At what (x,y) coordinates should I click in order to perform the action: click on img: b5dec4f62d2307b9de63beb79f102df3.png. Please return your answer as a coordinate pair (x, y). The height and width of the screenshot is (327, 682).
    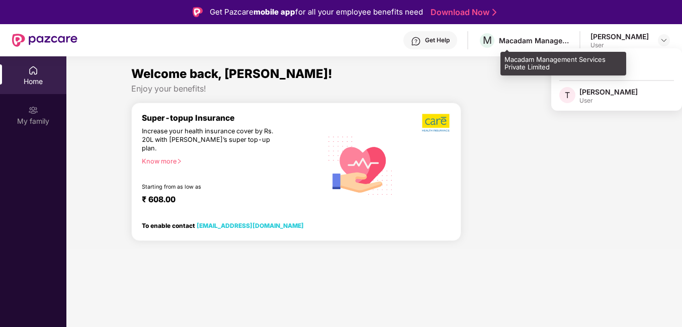
    Looking at the image, I should click on (436, 123).